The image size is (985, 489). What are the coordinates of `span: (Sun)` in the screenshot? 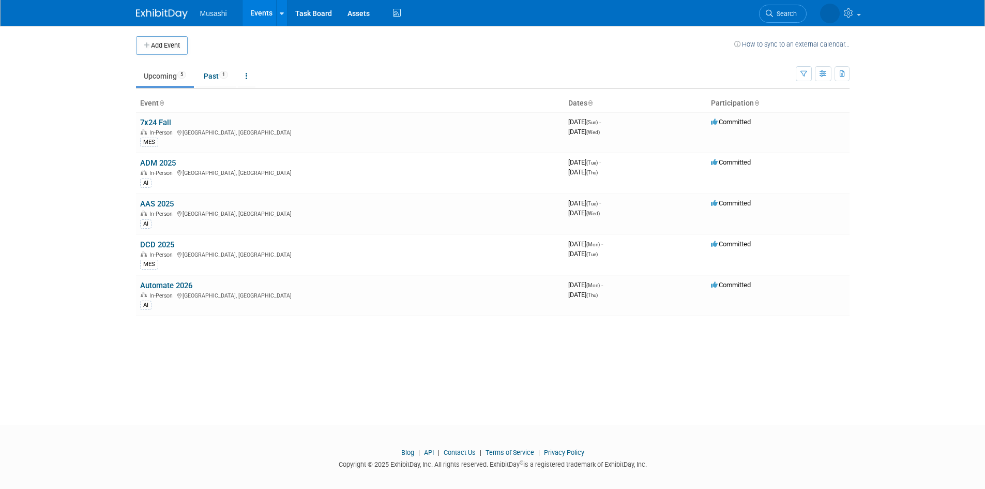 It's located at (592, 122).